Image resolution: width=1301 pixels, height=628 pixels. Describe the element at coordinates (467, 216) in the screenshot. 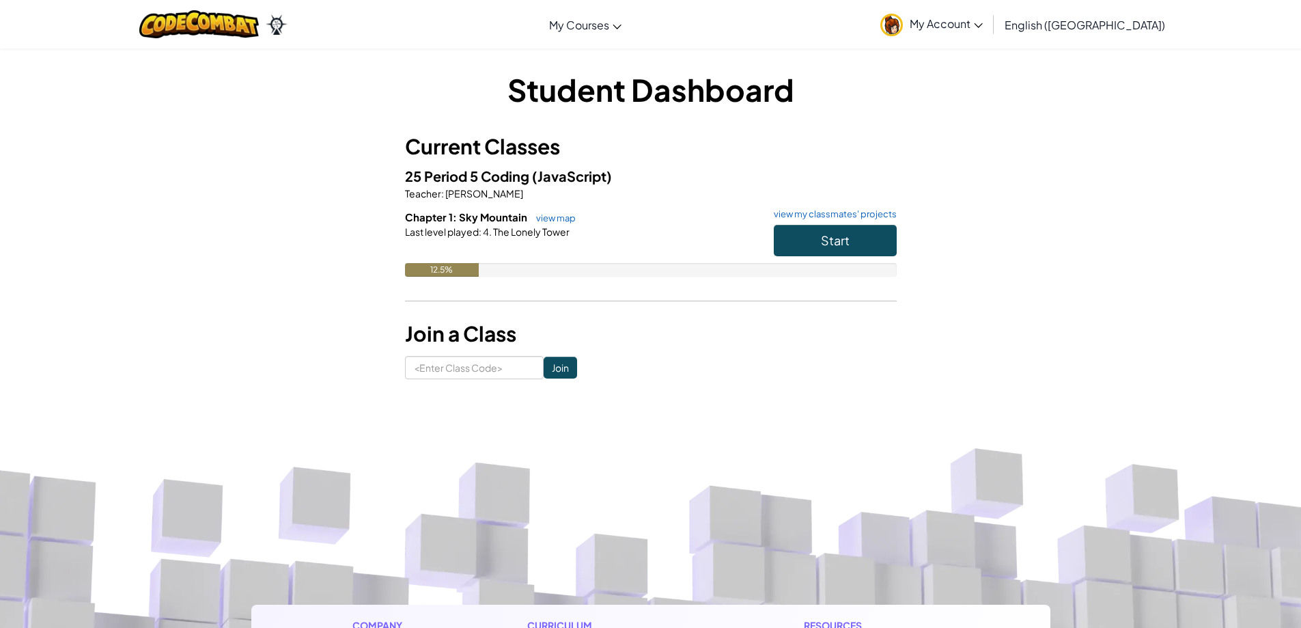

I see `span: Chapter 1: Sky Mountain` at that location.